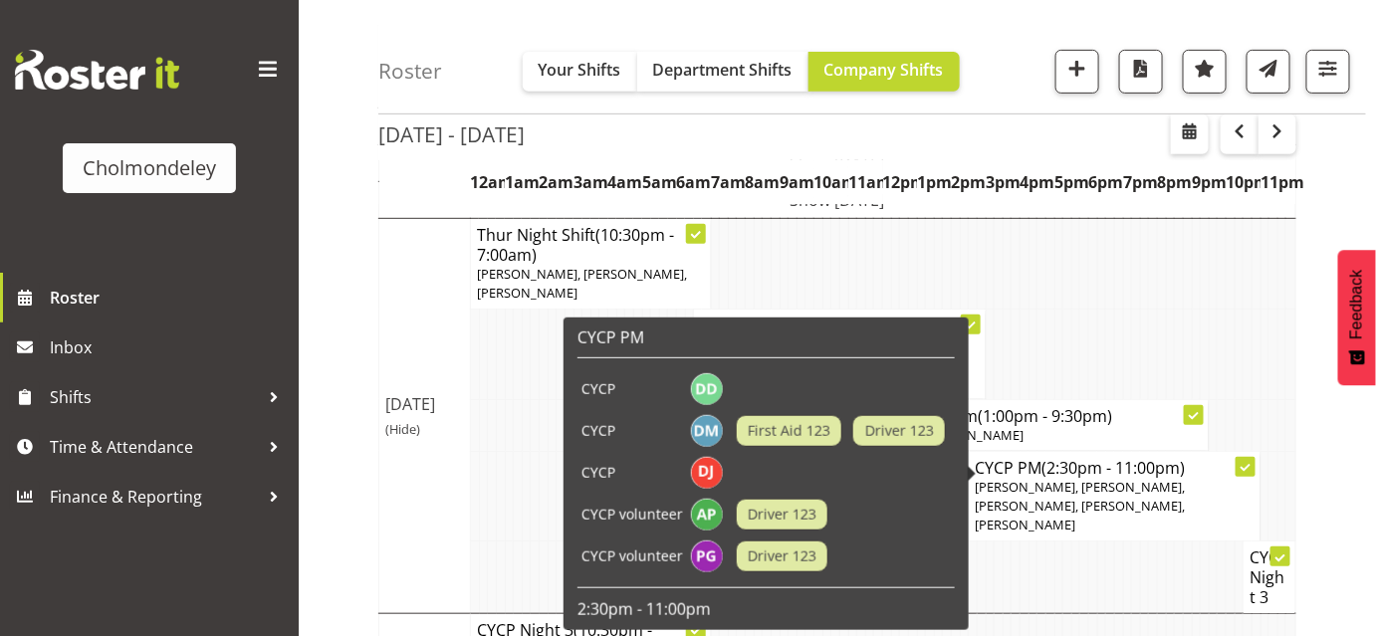 The height and width of the screenshot is (636, 1376). Describe the element at coordinates (1357, 318) in the screenshot. I see `button: Feedback - Show survey` at that location.